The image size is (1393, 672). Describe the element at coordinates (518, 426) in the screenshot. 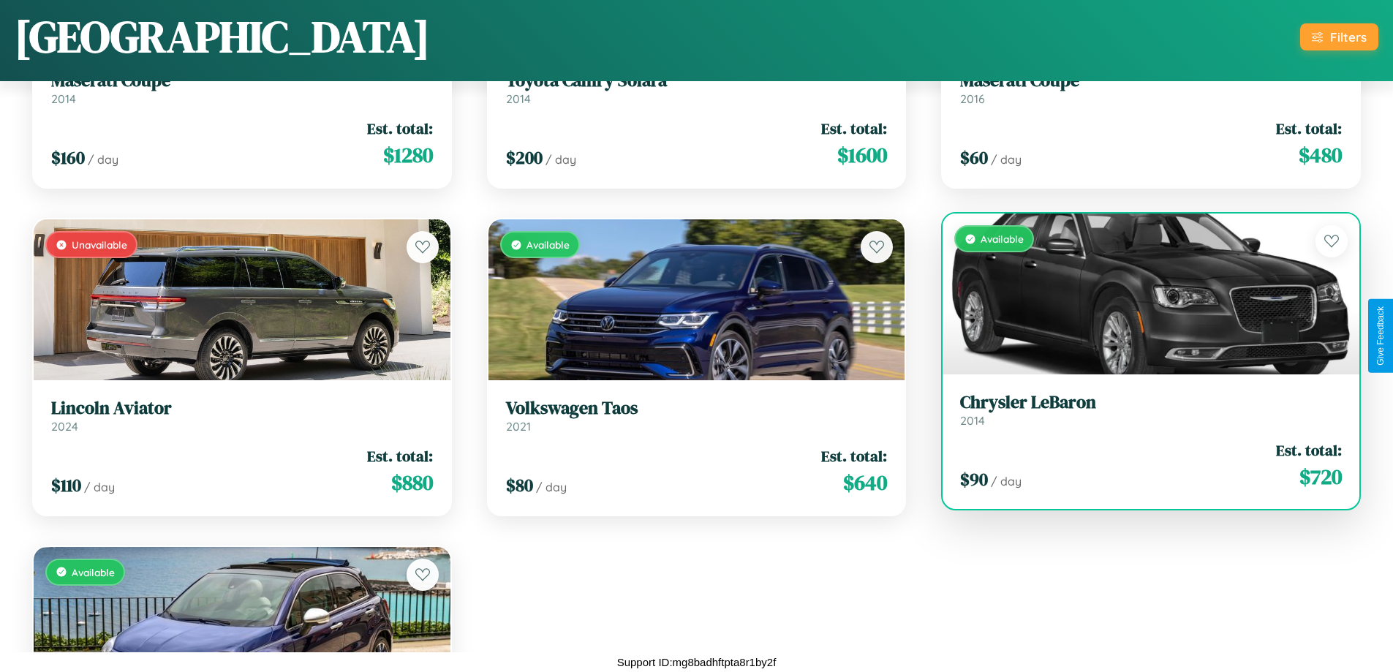

I see `span: 2021` at that location.